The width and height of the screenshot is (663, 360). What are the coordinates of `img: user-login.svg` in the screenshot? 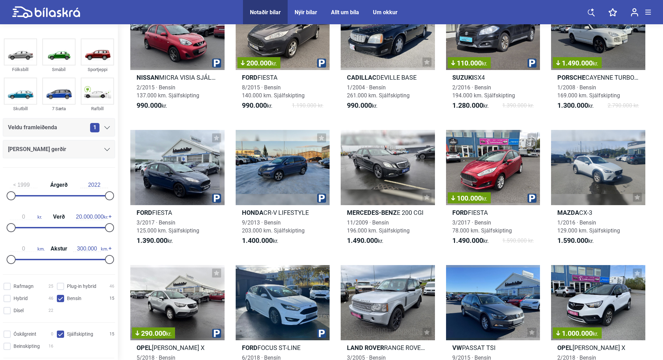 It's located at (635, 12).